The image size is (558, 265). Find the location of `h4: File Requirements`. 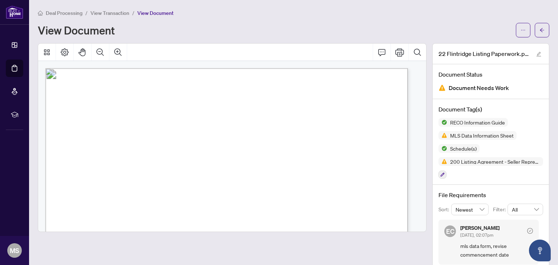

h4: File Requirements is located at coordinates (491, 195).